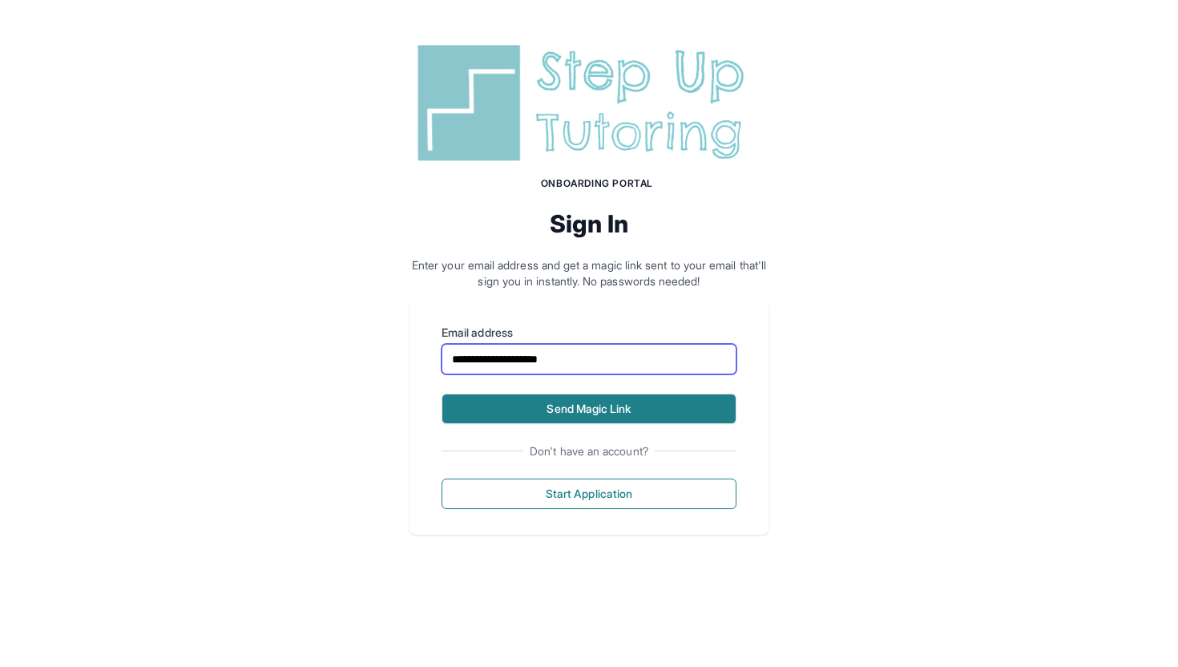 The height and width of the screenshot is (667, 1178). Describe the element at coordinates (589, 409) in the screenshot. I see `button: Send Magic Link` at that location.